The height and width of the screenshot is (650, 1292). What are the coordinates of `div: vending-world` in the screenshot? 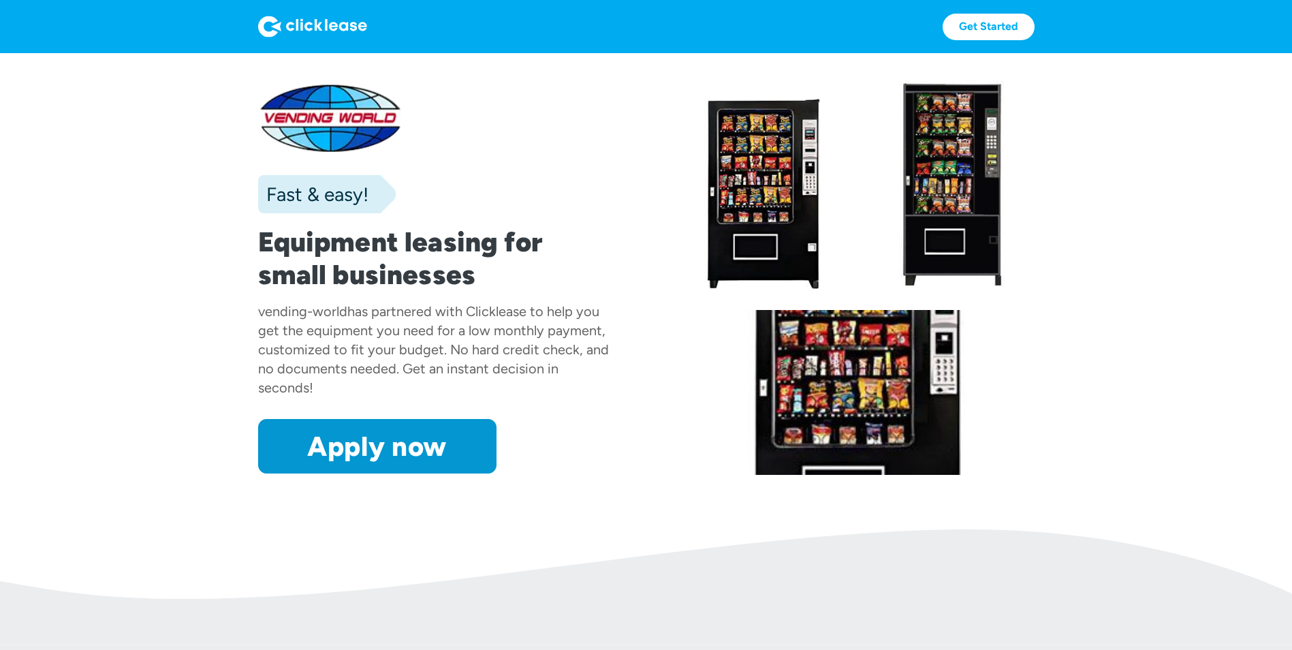 It's located at (302, 311).